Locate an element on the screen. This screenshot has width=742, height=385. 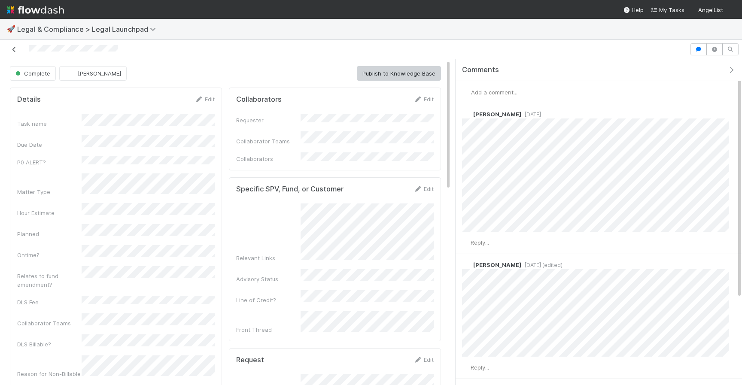
div: Planned is located at coordinates (49, 234).